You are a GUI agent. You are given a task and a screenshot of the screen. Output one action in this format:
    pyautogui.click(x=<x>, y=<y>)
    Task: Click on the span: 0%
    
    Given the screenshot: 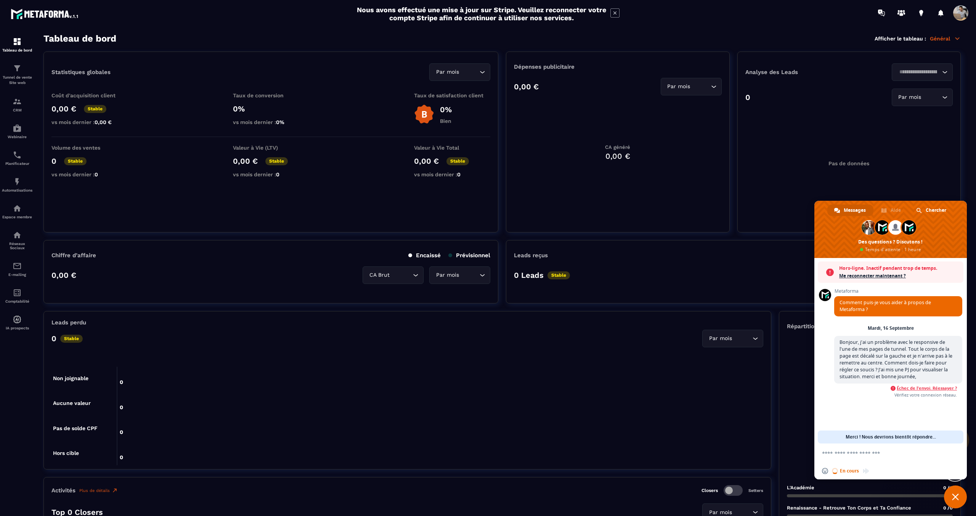 What is the action you would take?
    pyautogui.click(x=280, y=122)
    